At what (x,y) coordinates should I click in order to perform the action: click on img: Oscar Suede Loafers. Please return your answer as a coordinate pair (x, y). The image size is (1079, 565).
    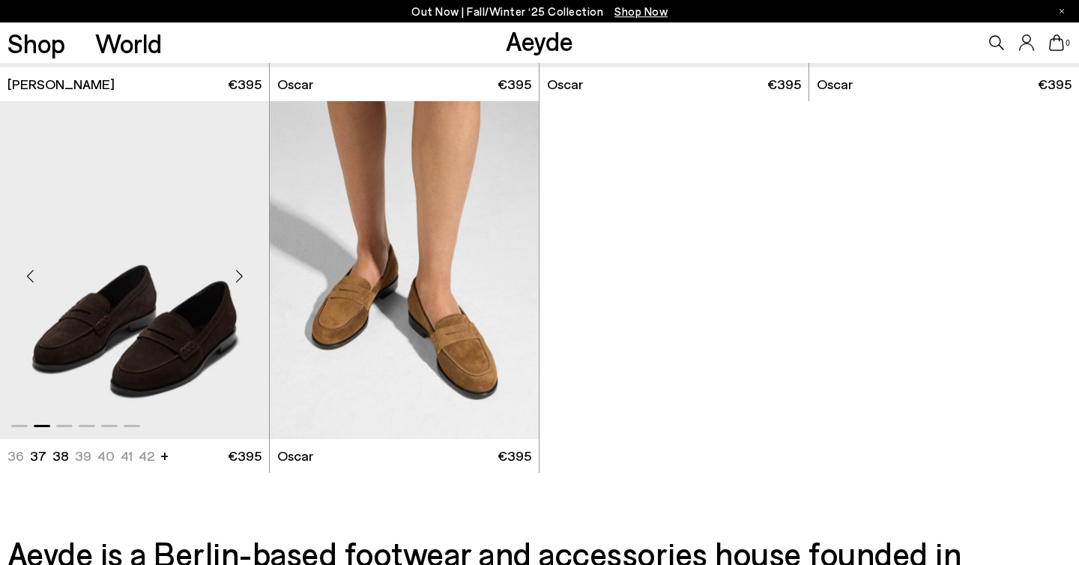
    Looking at the image, I should click on (404, 270).